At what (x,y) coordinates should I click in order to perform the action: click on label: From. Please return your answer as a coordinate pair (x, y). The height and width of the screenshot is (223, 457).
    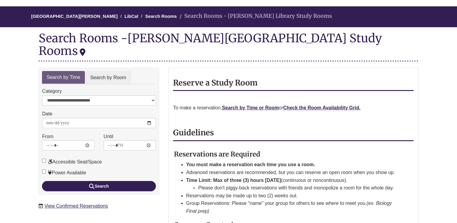
    Looking at the image, I should click on (47, 137).